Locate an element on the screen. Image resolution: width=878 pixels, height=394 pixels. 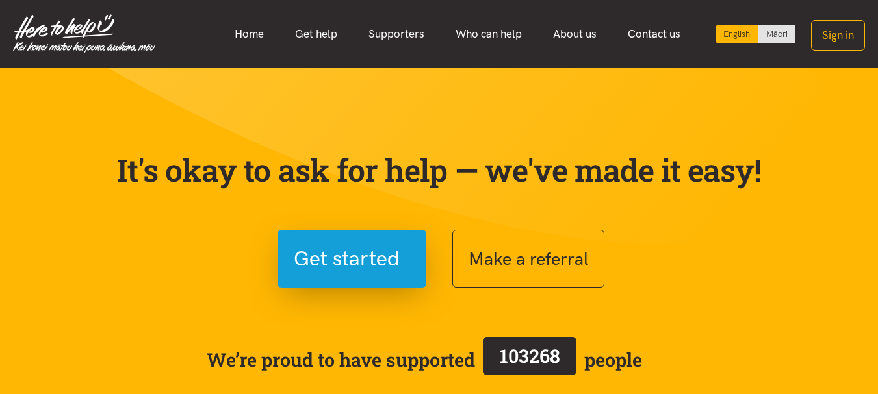
p: It's okay to ask for help — we've made it easy! is located at coordinates (439, 170).